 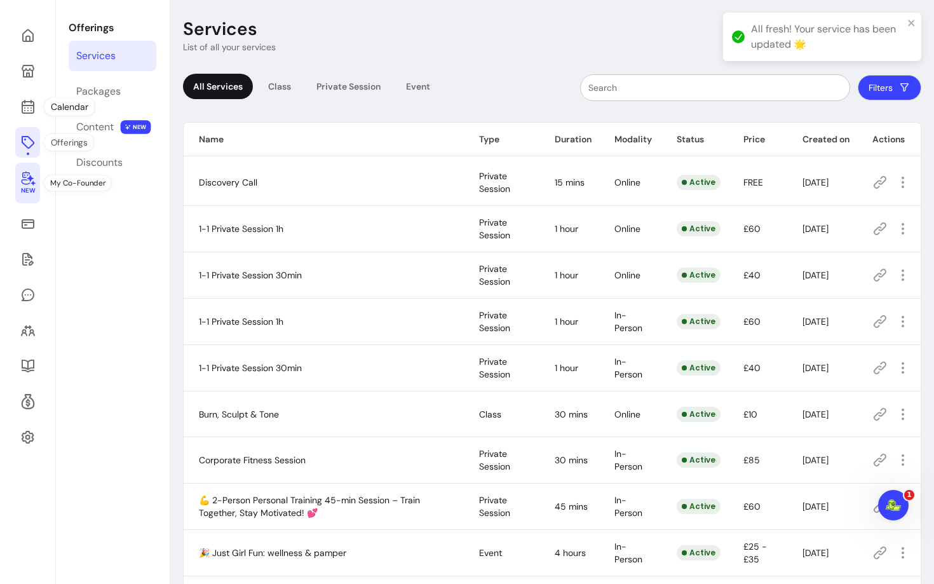 I want to click on input: Search, so click(x=715, y=88).